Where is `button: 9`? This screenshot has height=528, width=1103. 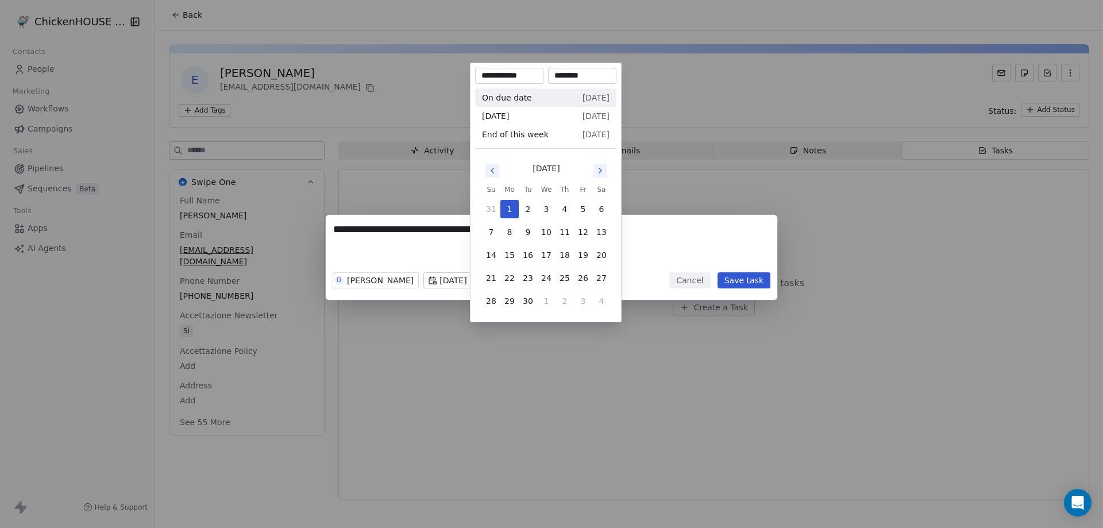
button: 9 is located at coordinates (528, 232).